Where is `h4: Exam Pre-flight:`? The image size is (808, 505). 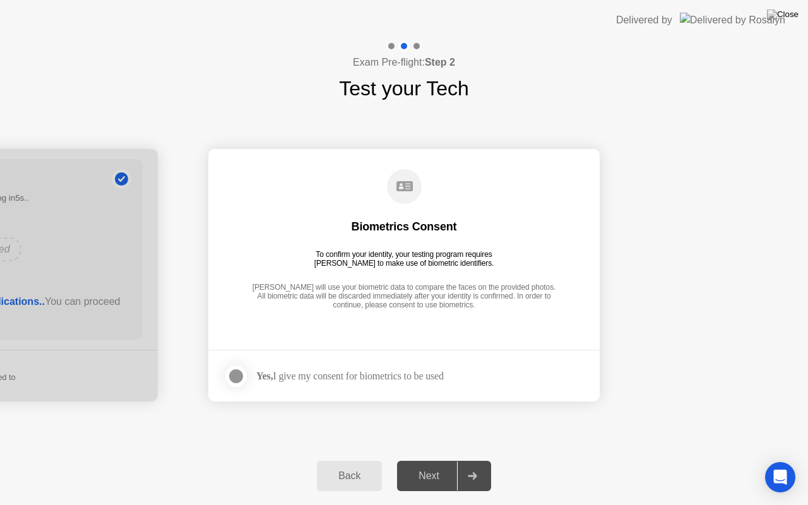 h4: Exam Pre-flight: is located at coordinates (404, 62).